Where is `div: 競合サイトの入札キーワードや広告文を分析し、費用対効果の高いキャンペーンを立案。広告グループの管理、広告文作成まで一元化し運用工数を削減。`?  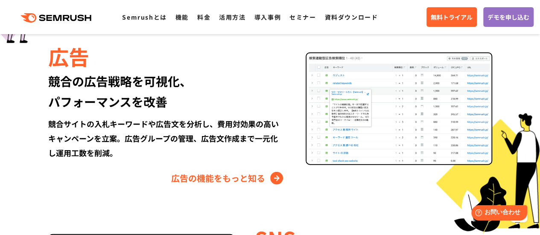 div: 競合サイトの入札キーワードや広告文を分析し、費用対効果の高いキャンペーンを立案。広告グループの管理、広告文作成まで一元化し運用工数を削減。 is located at coordinates (167, 138).